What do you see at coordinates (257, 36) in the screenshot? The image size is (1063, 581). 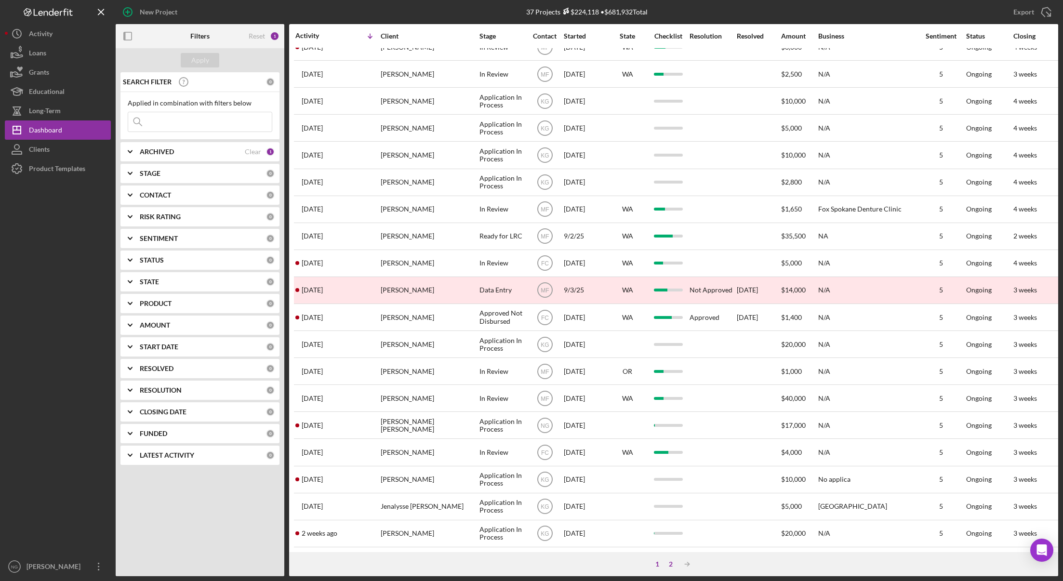 I see `div: Reset` at bounding box center [257, 36].